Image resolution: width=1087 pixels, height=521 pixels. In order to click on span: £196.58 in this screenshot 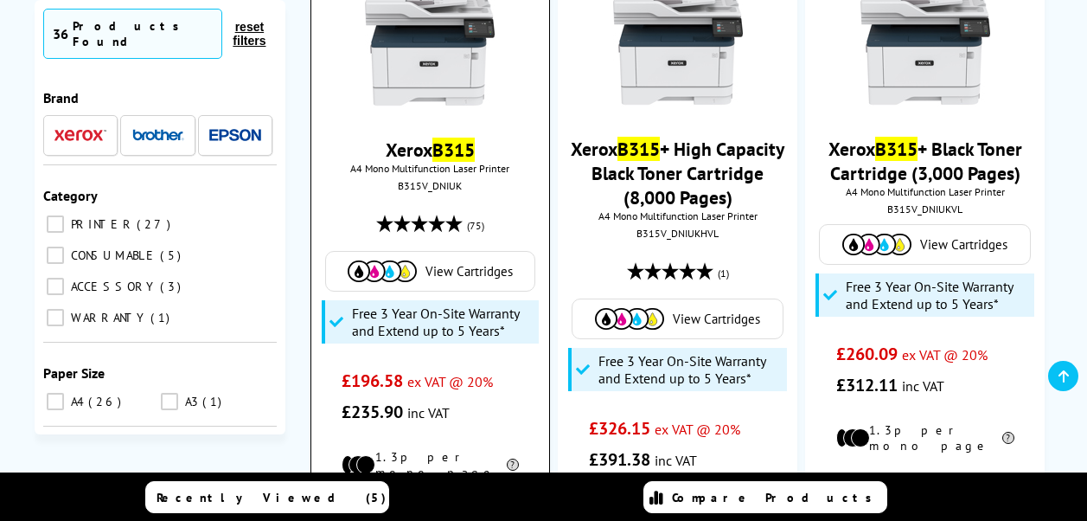, I will do `click(372, 380)`.